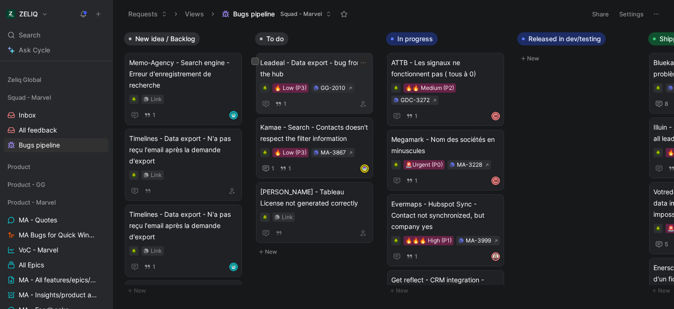 The width and height of the screenshot is (674, 309). What do you see at coordinates (56, 280) in the screenshot?
I see `a: MA - All features/epics/bugs` at bounding box center [56, 280].